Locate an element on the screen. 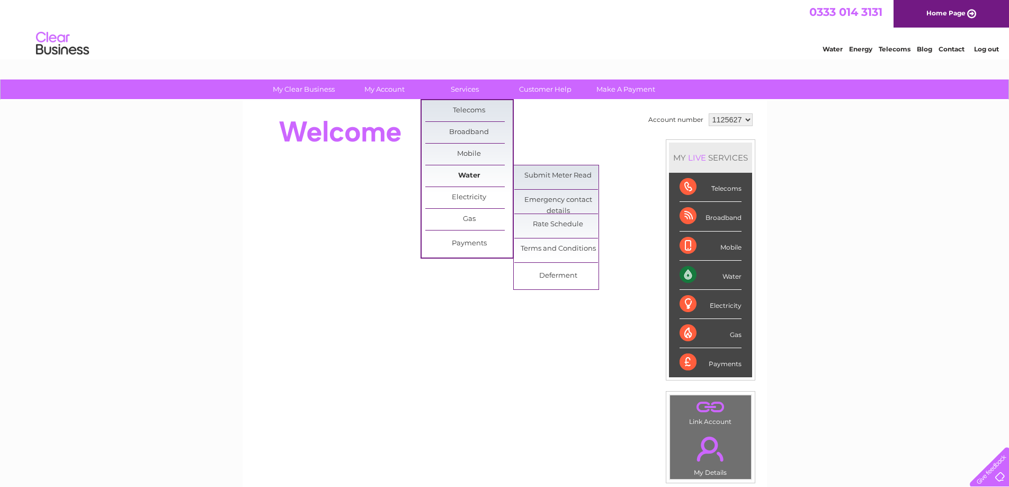  div: Broadband is located at coordinates (710, 216).